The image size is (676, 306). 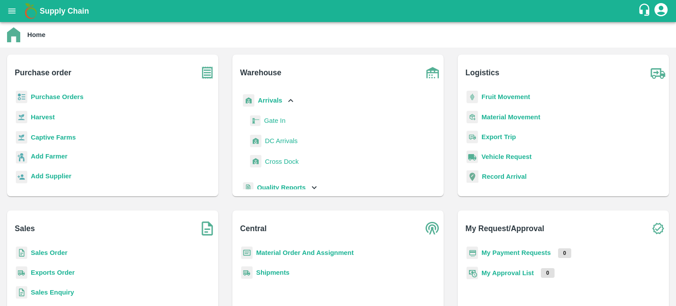 What do you see at coordinates (253, 228) in the screenshot?
I see `b: Central` at bounding box center [253, 228].